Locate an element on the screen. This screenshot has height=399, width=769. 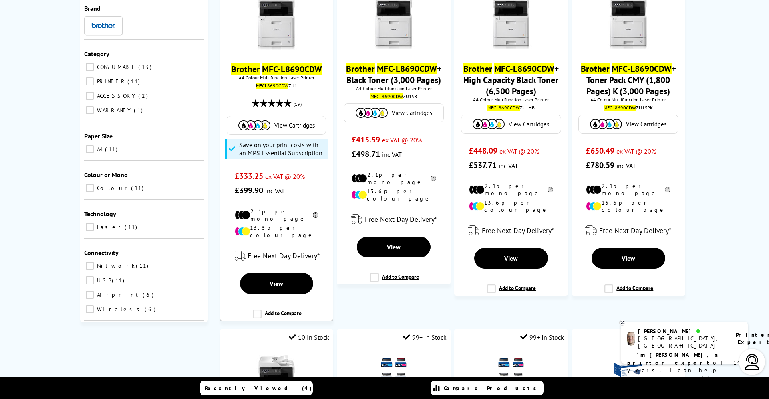
div: ZU1HB is located at coordinates (511, 107).